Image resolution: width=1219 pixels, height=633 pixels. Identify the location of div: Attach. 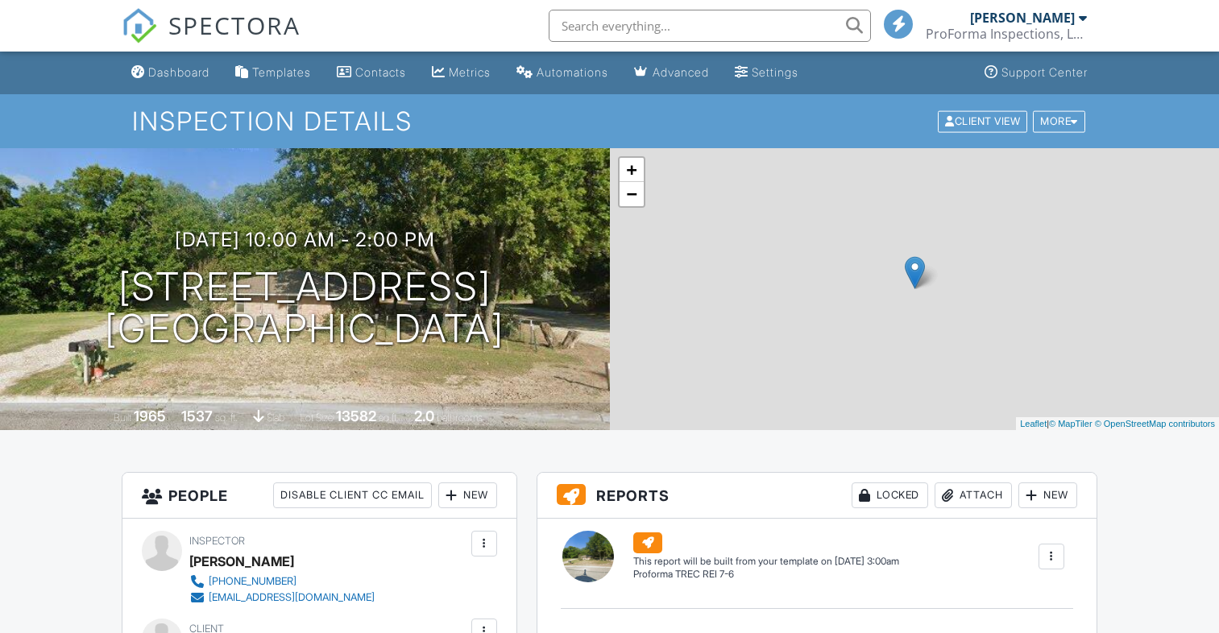
(974, 496).